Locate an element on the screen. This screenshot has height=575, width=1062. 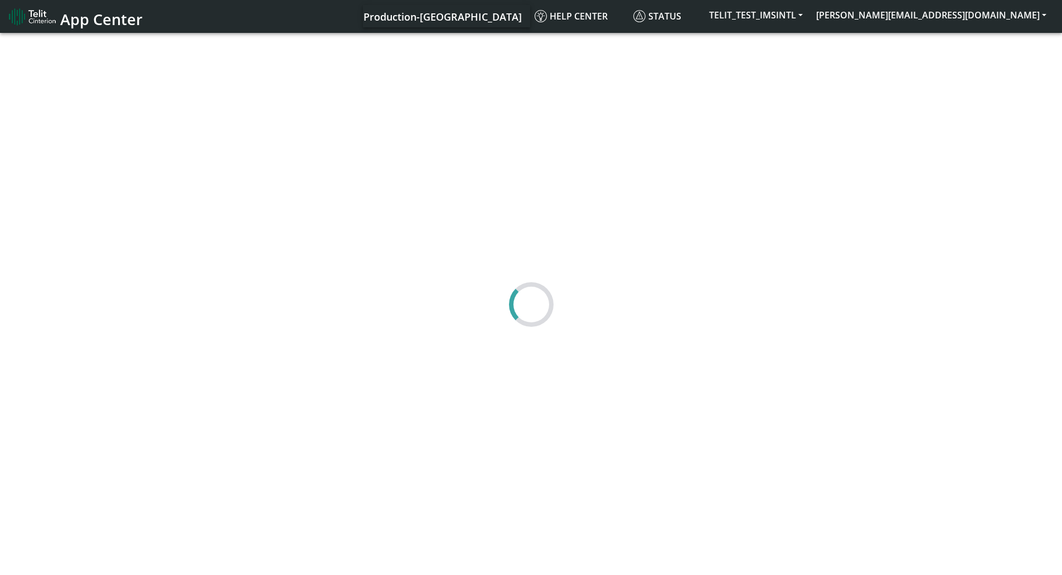
a: App Center is located at coordinates (75, 16).